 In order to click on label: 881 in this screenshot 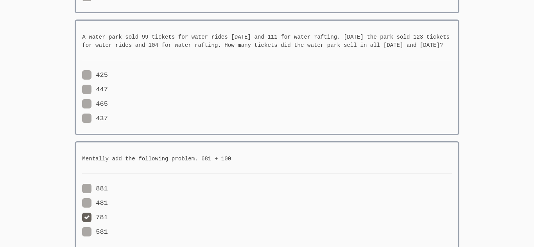, I will do `click(95, 189)`.